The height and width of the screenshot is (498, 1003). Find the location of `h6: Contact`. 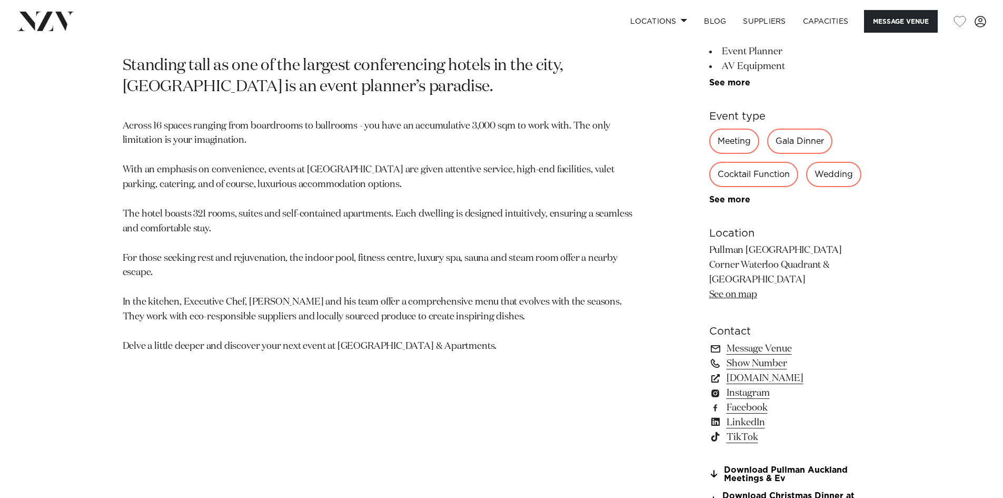

h6: Contact is located at coordinates (795, 331).